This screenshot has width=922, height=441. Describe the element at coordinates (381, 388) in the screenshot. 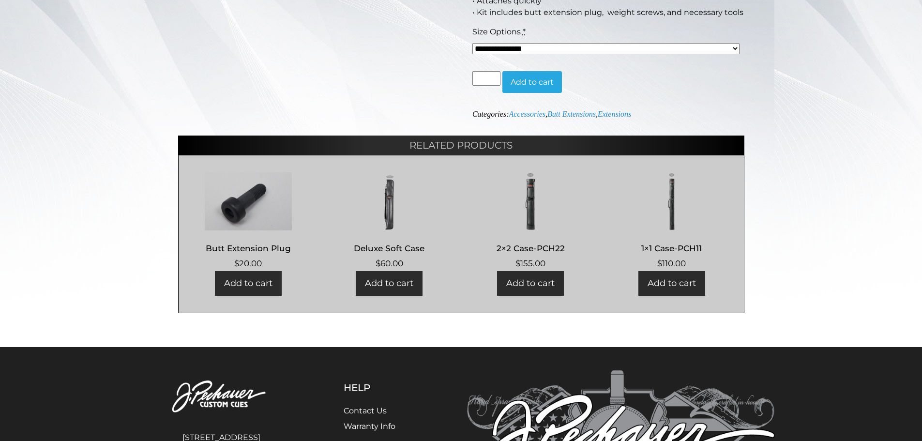

I see `h5: Help` at that location.